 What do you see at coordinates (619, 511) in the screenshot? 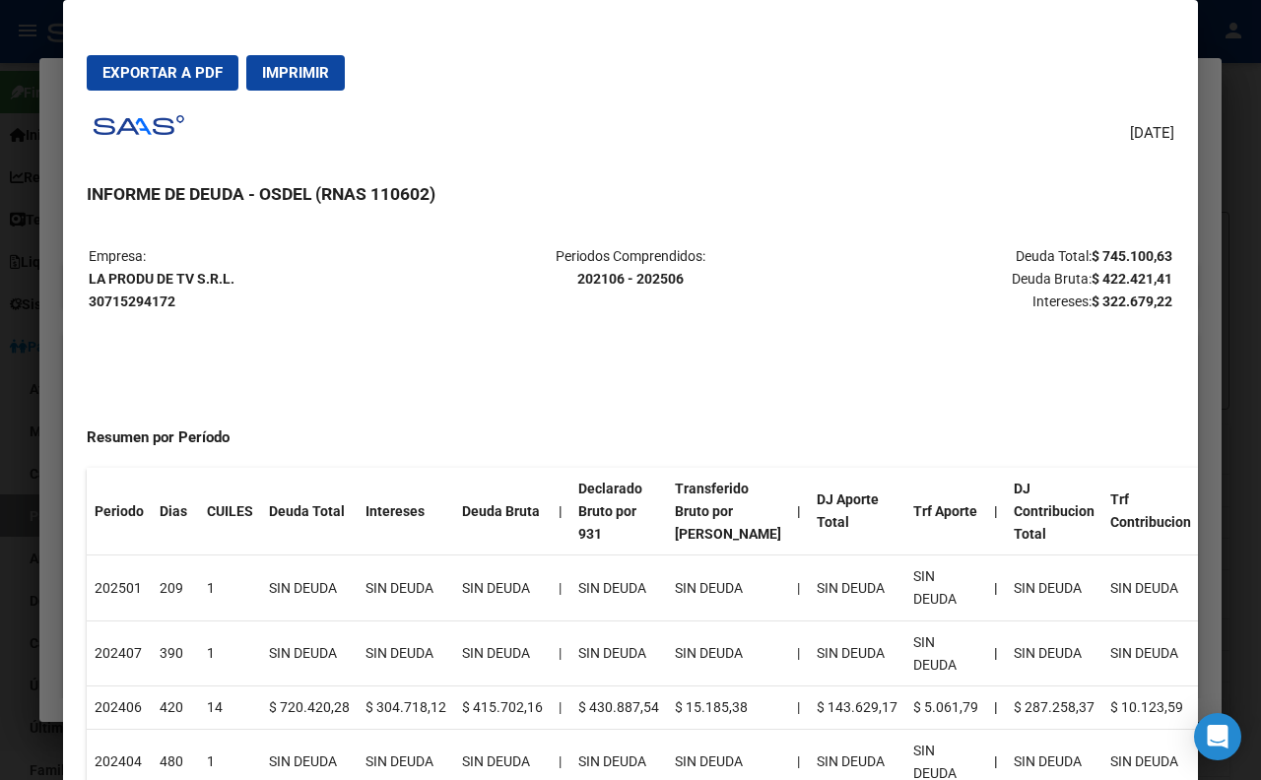
I see `th: Declarado Bruto por 931` at bounding box center [619, 511].